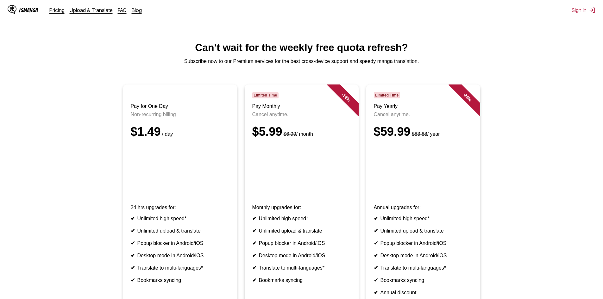 The width and height of the screenshot is (603, 299). Describe the element at coordinates (297, 134) in the screenshot. I see `small: / month` at that location.